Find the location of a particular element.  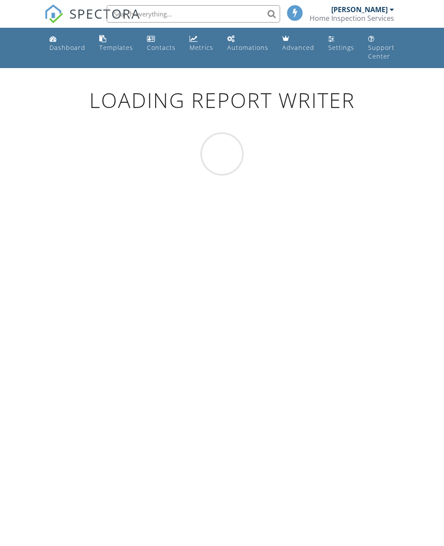

div: Metrics is located at coordinates (201, 47).